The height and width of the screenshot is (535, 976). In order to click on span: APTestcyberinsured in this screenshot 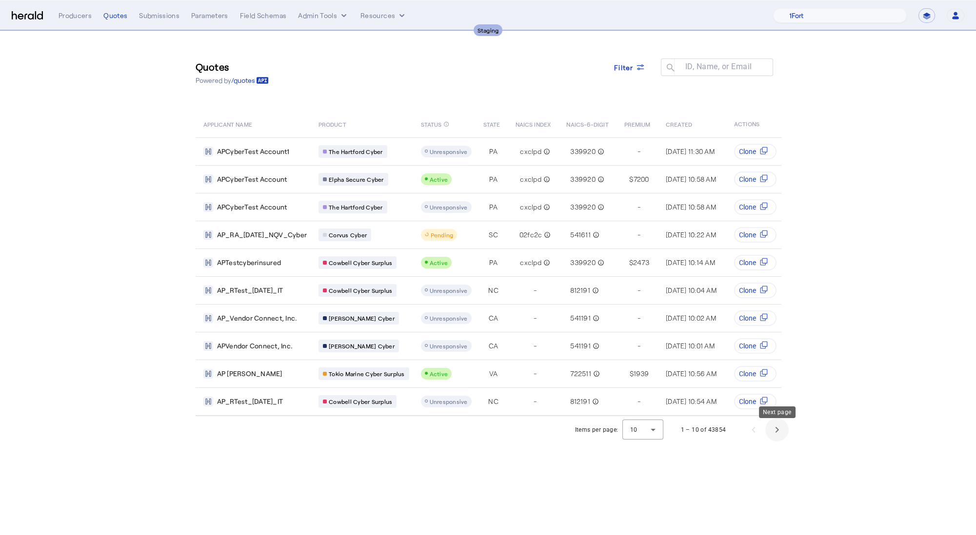, I will do `click(249, 263)`.